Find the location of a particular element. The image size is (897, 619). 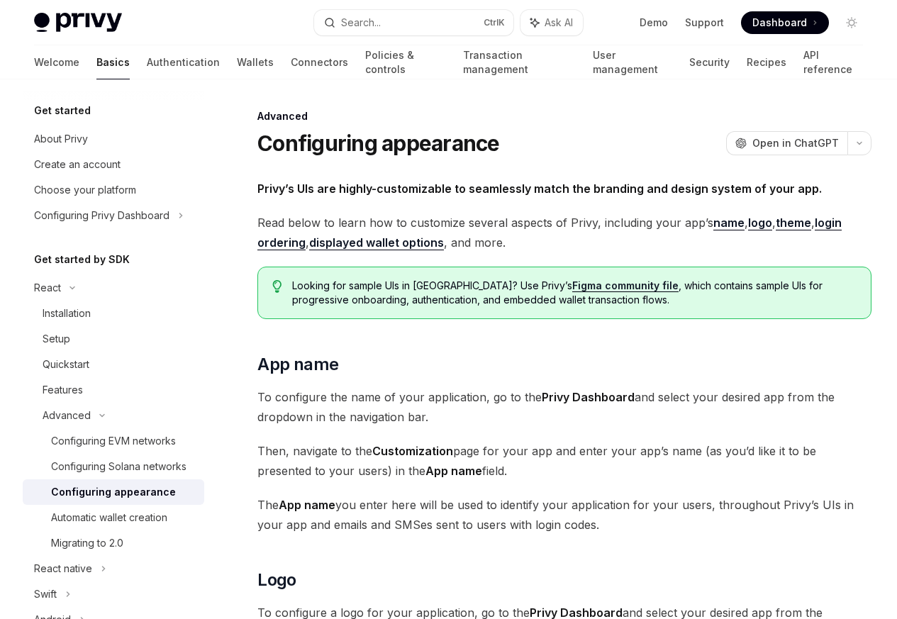

span: Dashboard is located at coordinates (779, 23).